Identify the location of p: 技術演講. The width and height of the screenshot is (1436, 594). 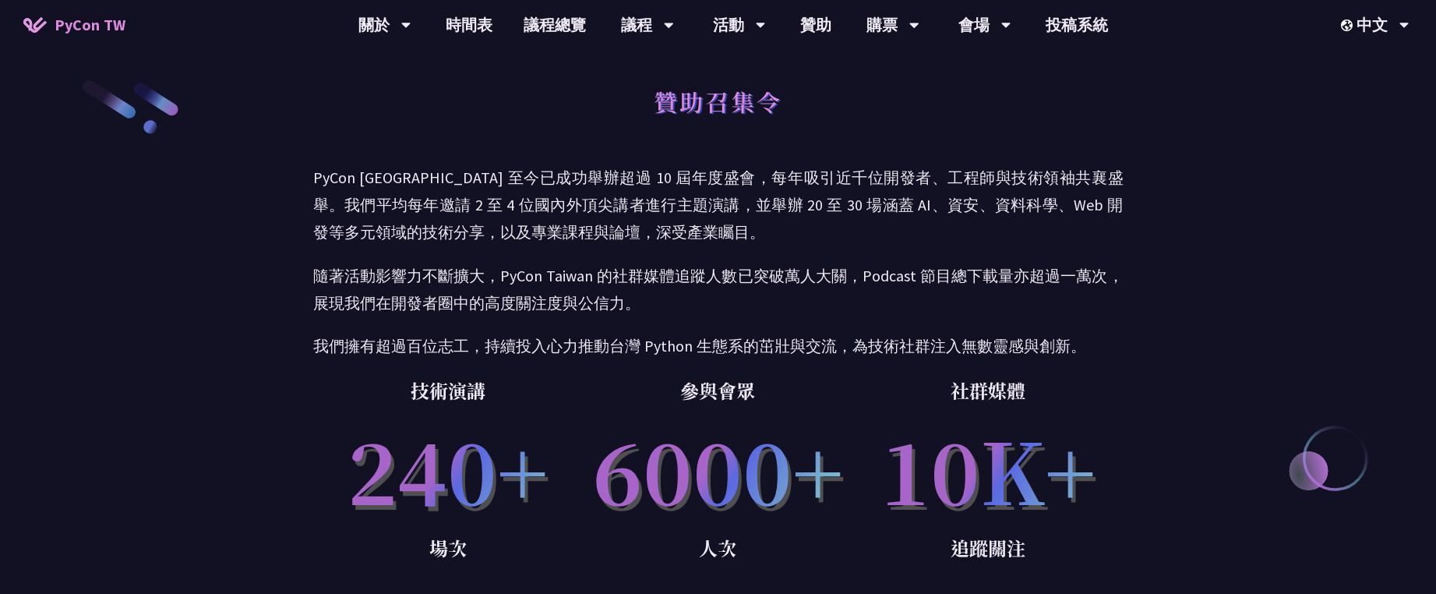
(448, 390).